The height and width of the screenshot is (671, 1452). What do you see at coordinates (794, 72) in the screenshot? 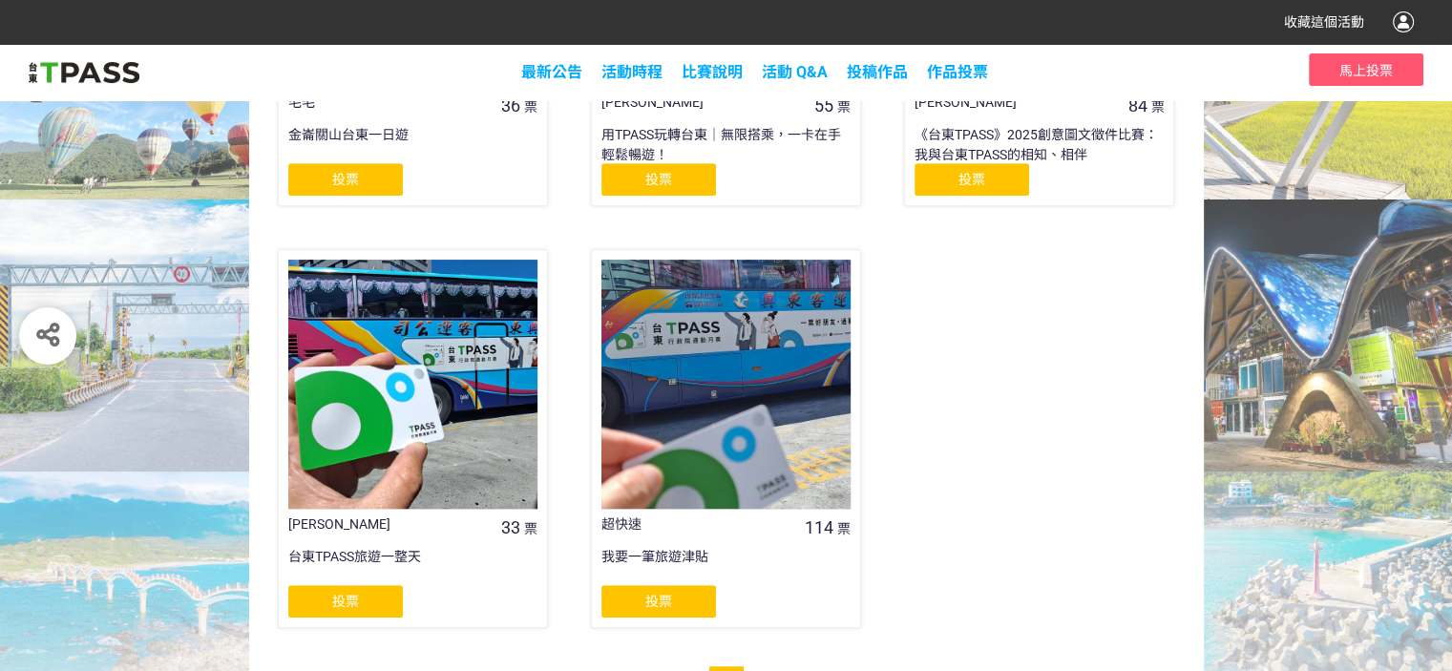
I see `span: 活動 Q&A` at bounding box center [794, 72].